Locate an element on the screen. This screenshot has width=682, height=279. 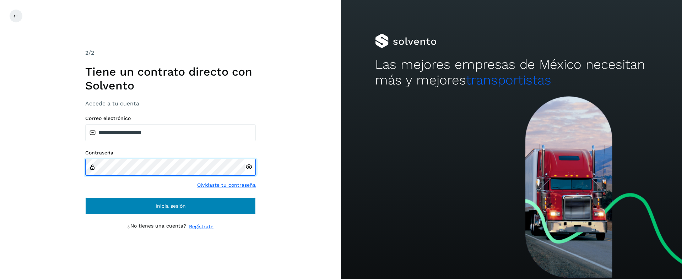
label: Contraseña is located at coordinates (170, 153).